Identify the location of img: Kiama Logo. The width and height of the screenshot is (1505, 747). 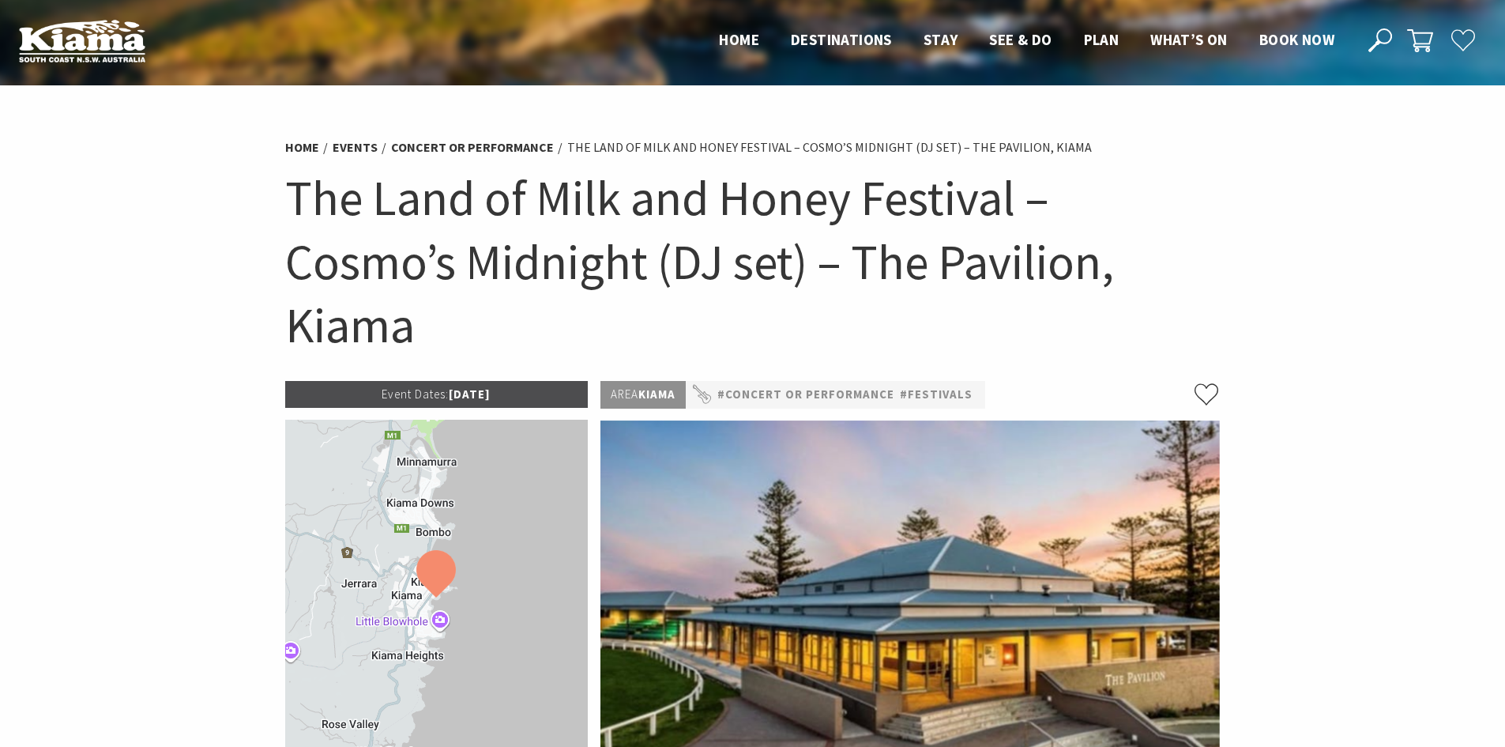
(82, 40).